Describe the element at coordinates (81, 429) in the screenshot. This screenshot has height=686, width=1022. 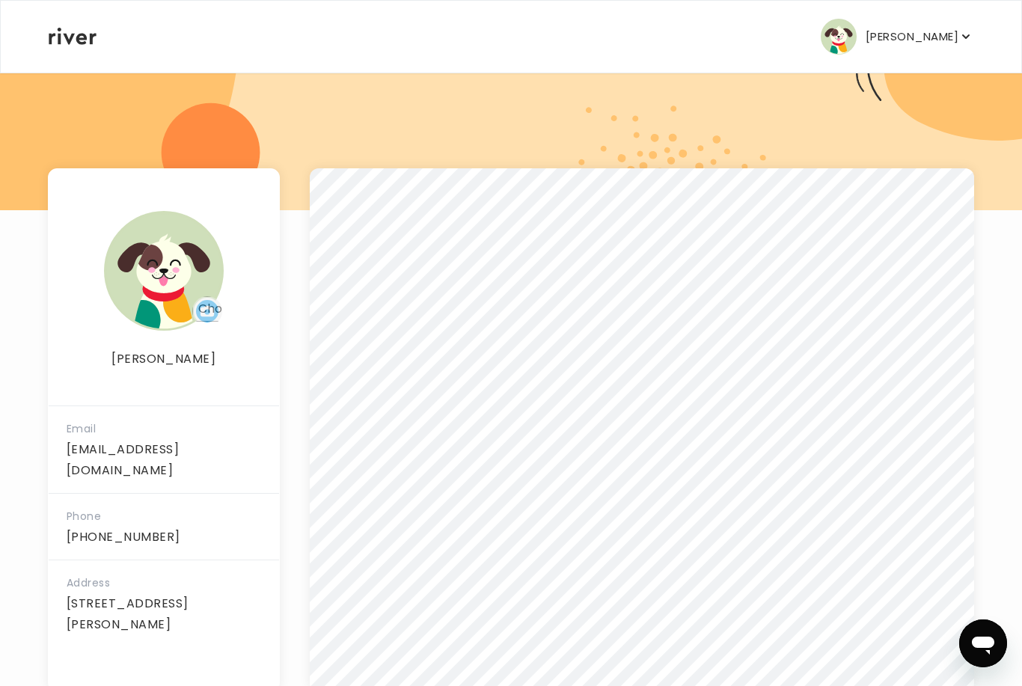
I see `span: Email` at that location.